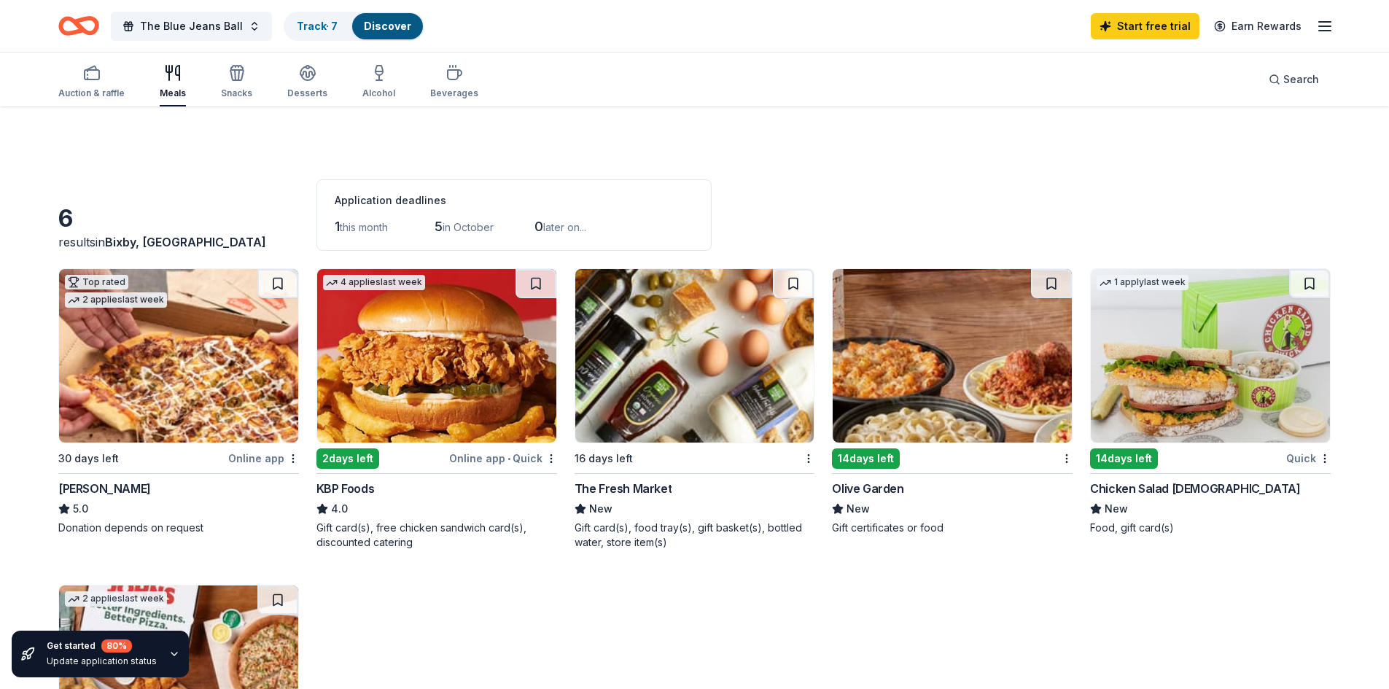  Describe the element at coordinates (454, 93) in the screenshot. I see `div: Beverages` at that location.